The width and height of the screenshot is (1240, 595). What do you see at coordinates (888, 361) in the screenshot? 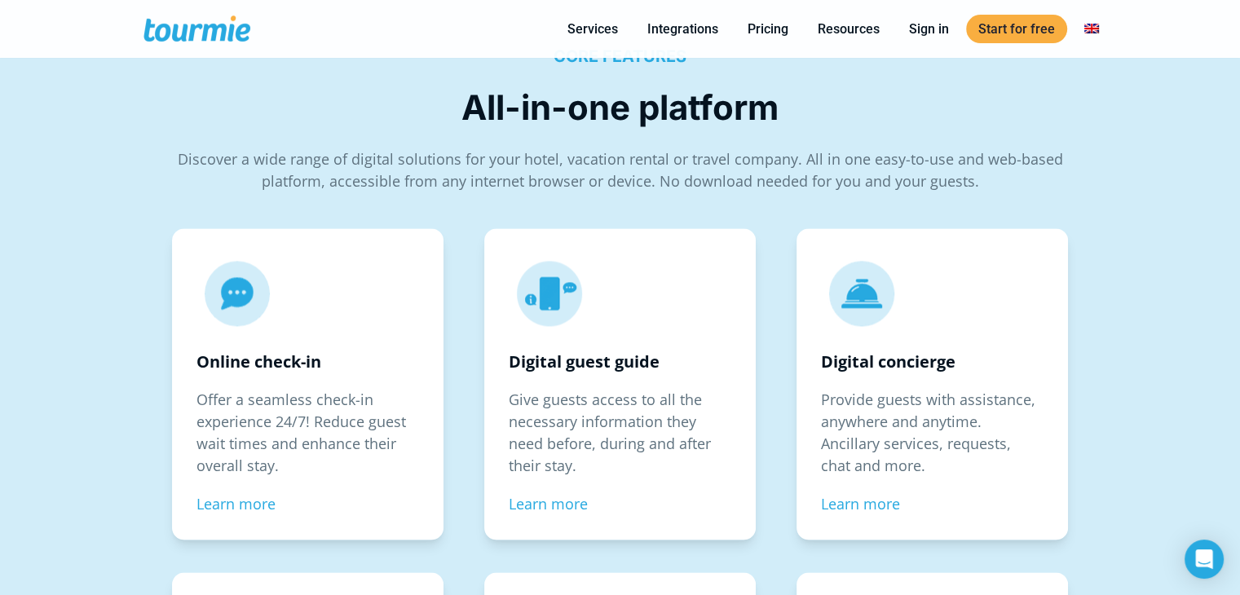
I see `strong: Digital concierge` at bounding box center [888, 361].